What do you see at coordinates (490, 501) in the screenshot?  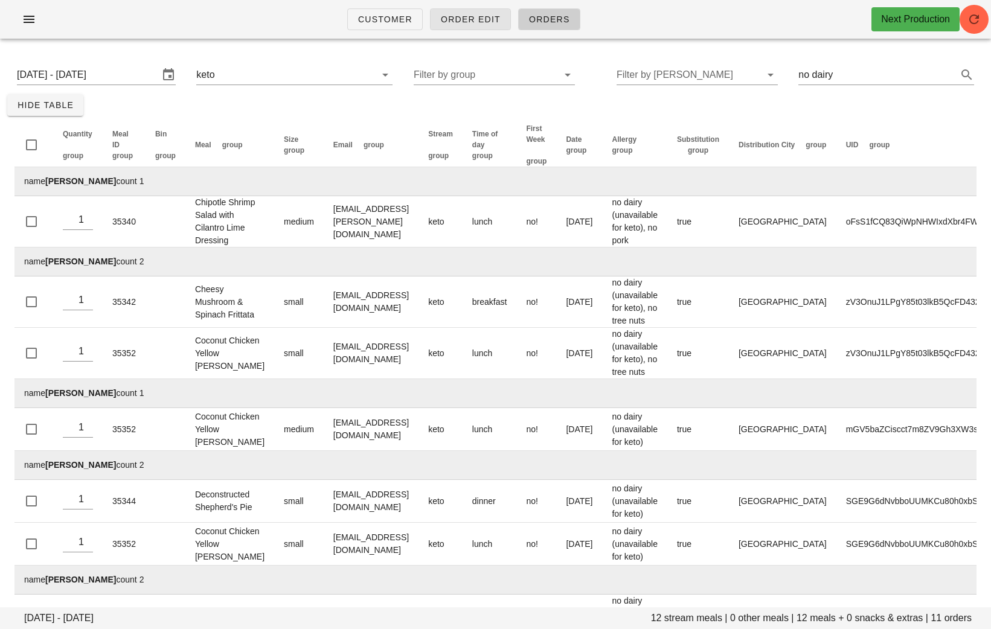 I see `td: dinner` at bounding box center [490, 501].